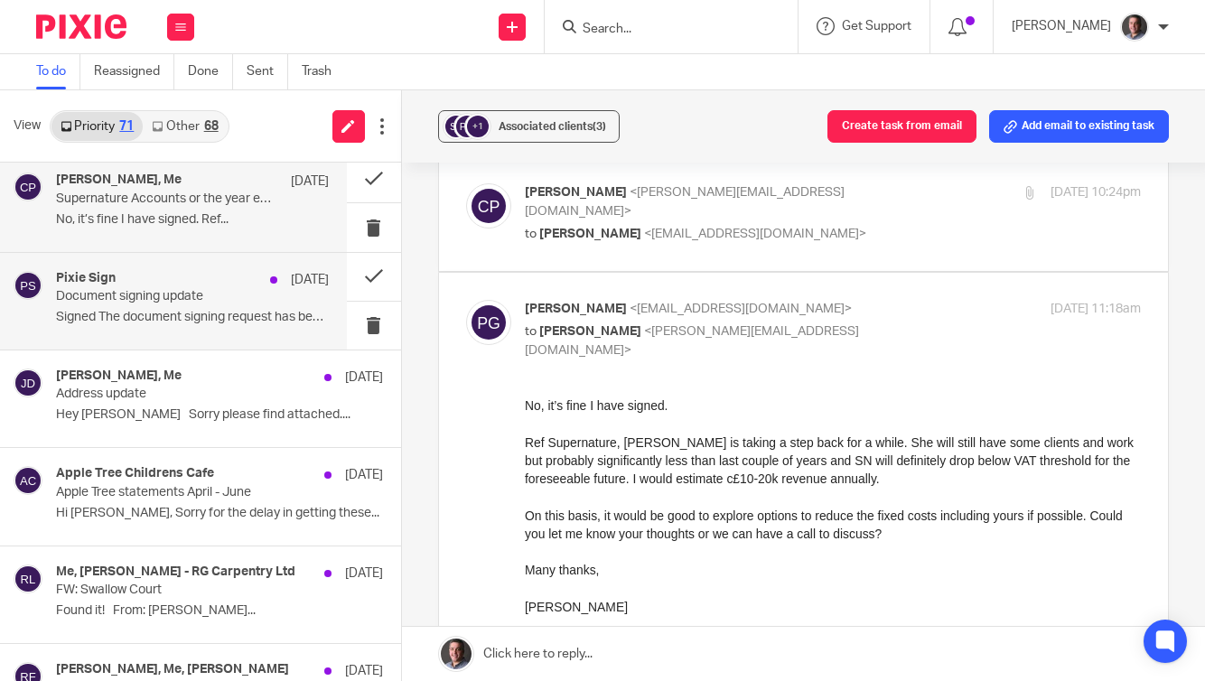 The width and height of the screenshot is (1205, 681). Describe the element at coordinates (86, 278) in the screenshot. I see `h4: Pixie Sign` at that location.